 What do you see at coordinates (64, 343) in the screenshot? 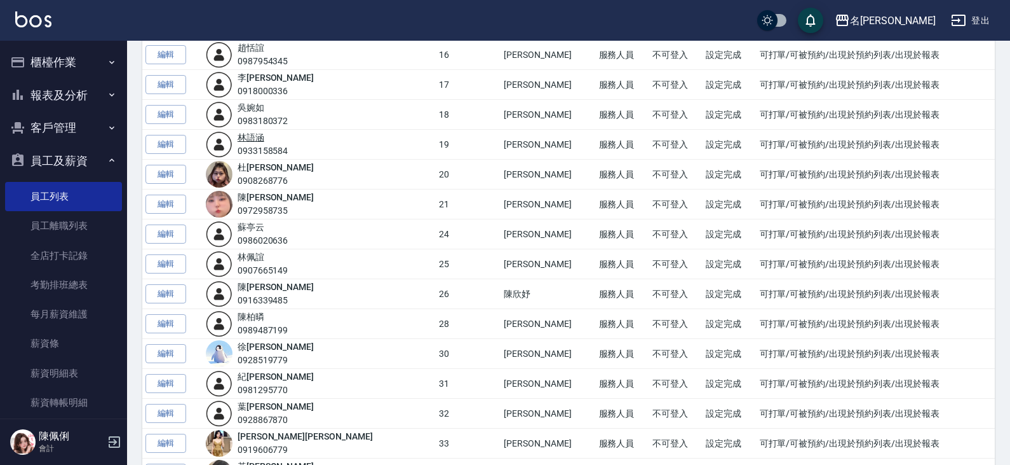
I see `a: 薪資條` at bounding box center [64, 343].